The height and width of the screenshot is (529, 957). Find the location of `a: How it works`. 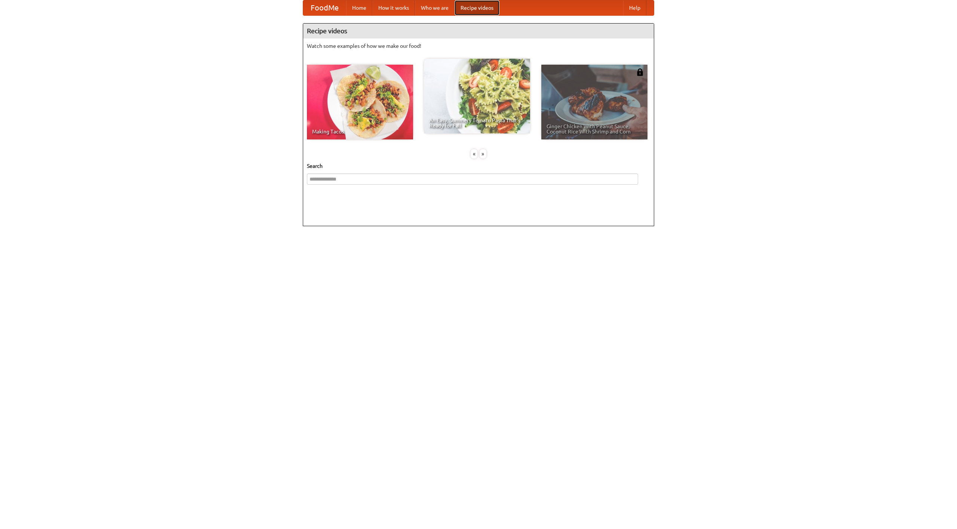

a: How it works is located at coordinates (394, 8).